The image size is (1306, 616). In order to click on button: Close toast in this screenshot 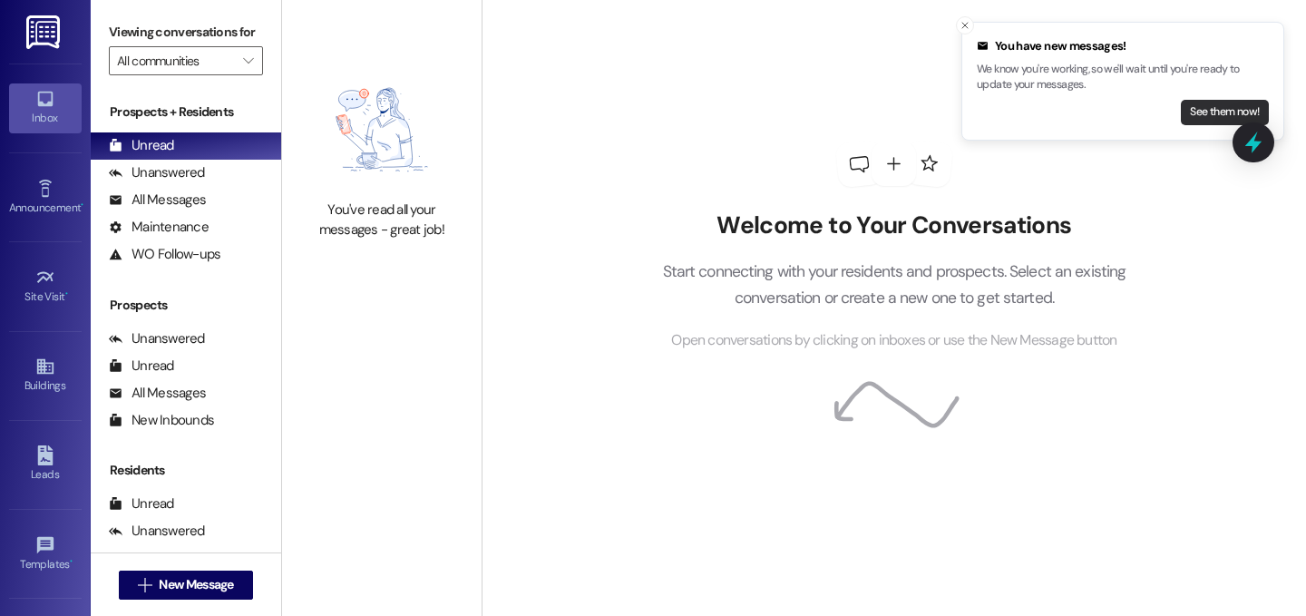, I will do `click(965, 25)`.